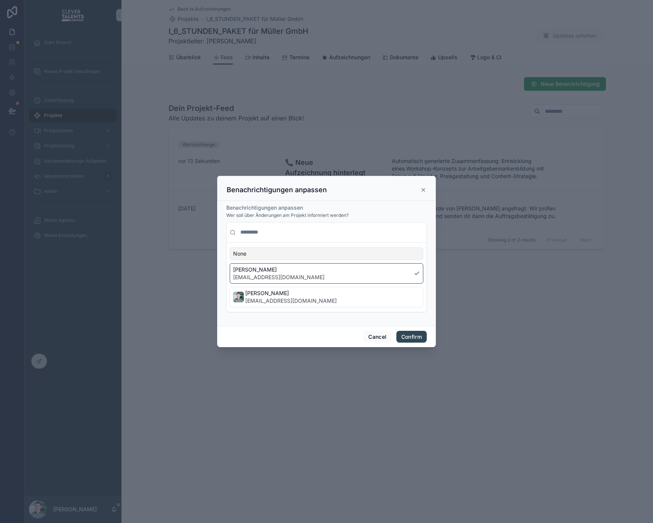 This screenshot has width=653, height=523. Describe the element at coordinates (326, 277) in the screenshot. I see `div: Suggestions` at that location.